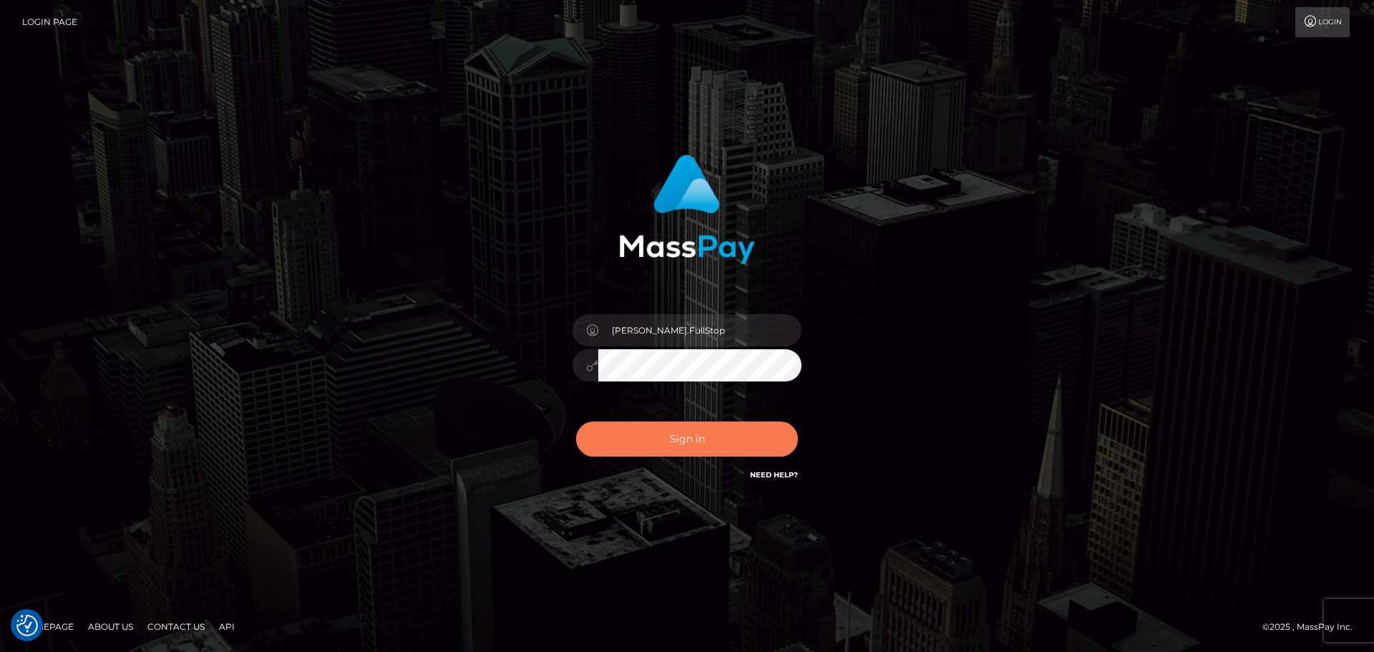  What do you see at coordinates (110, 626) in the screenshot?
I see `a: About Us` at bounding box center [110, 626].